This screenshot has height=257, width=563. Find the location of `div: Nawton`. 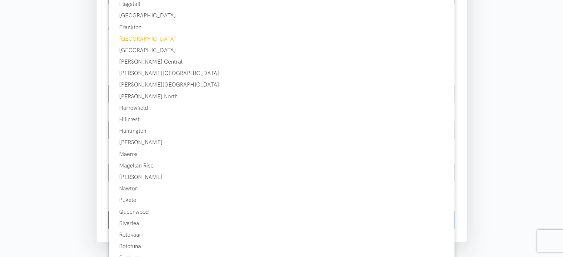

div: Nawton is located at coordinates (282, 189).